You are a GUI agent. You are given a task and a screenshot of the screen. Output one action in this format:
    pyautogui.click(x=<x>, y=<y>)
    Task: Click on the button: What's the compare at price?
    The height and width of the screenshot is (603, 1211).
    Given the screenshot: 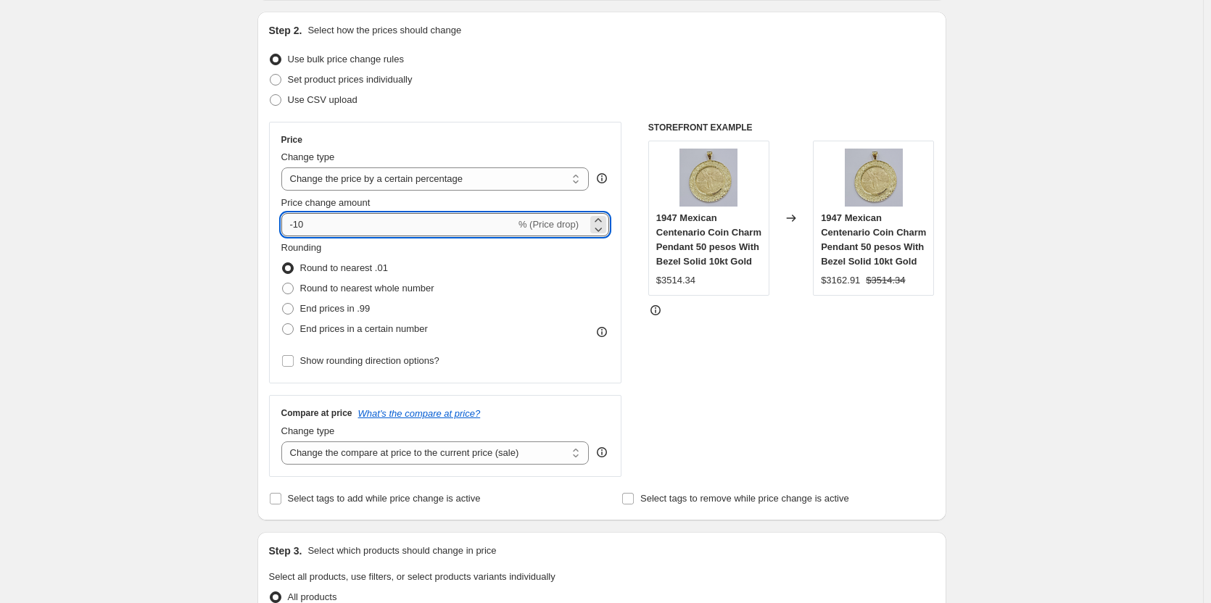 What is the action you would take?
    pyautogui.click(x=419, y=413)
    